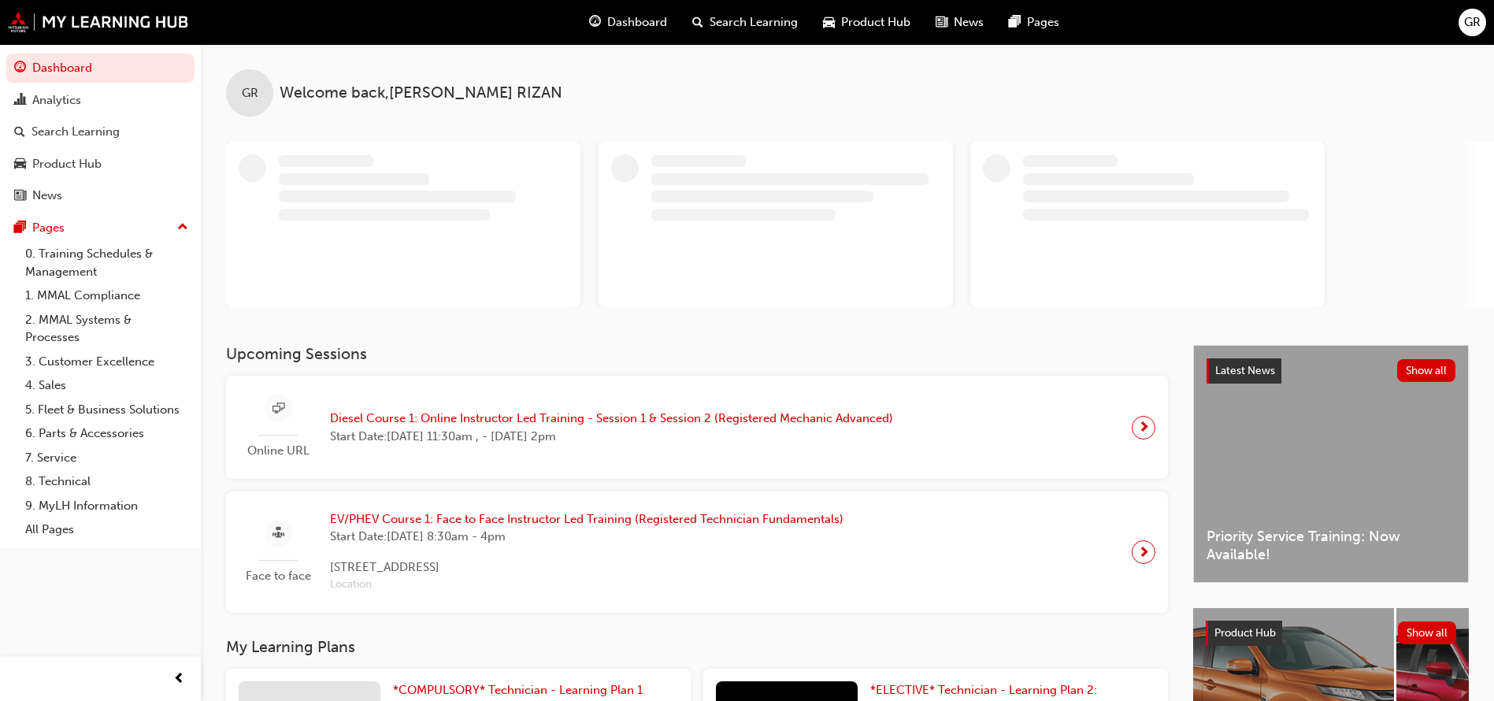 This screenshot has height=701, width=1494. What do you see at coordinates (1472, 22) in the screenshot?
I see `button: GR` at bounding box center [1472, 22].